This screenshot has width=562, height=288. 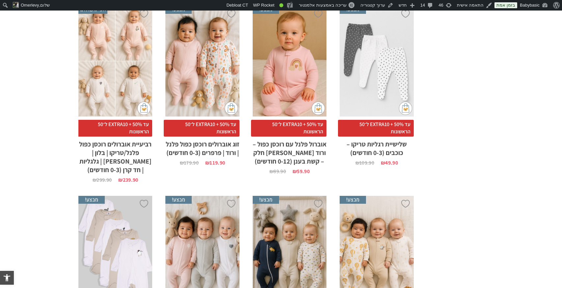 What do you see at coordinates (365, 163) in the screenshot?
I see `bdi: 109.90` at bounding box center [365, 163].